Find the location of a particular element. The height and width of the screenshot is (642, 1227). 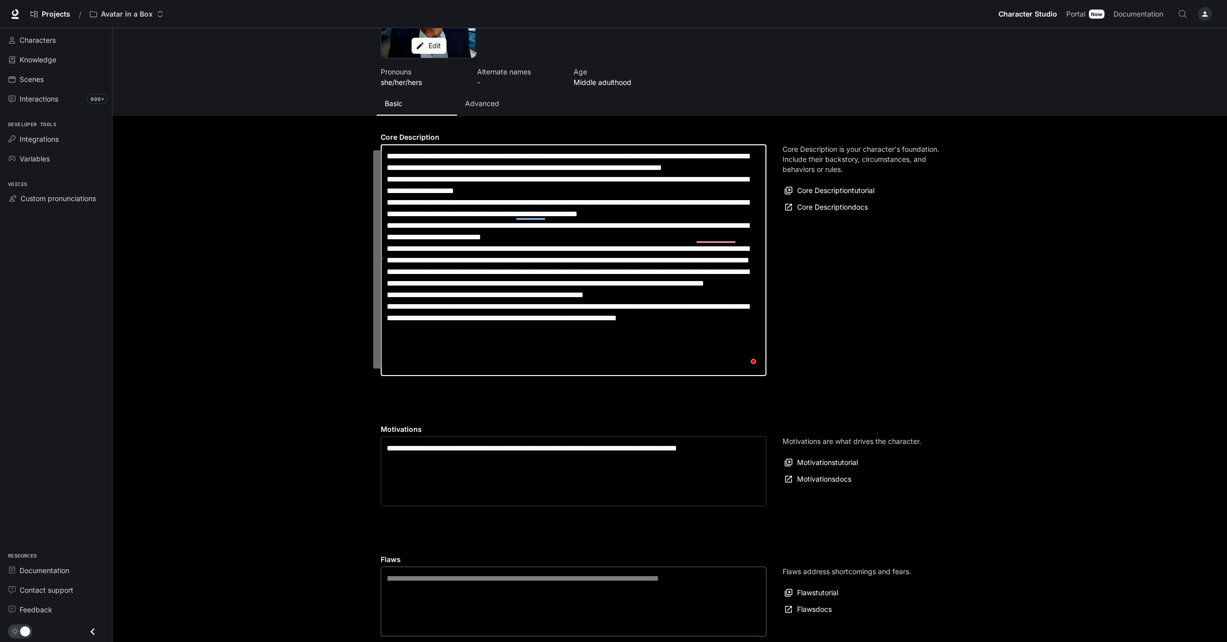

span: Feedback is located at coordinates (36, 609).